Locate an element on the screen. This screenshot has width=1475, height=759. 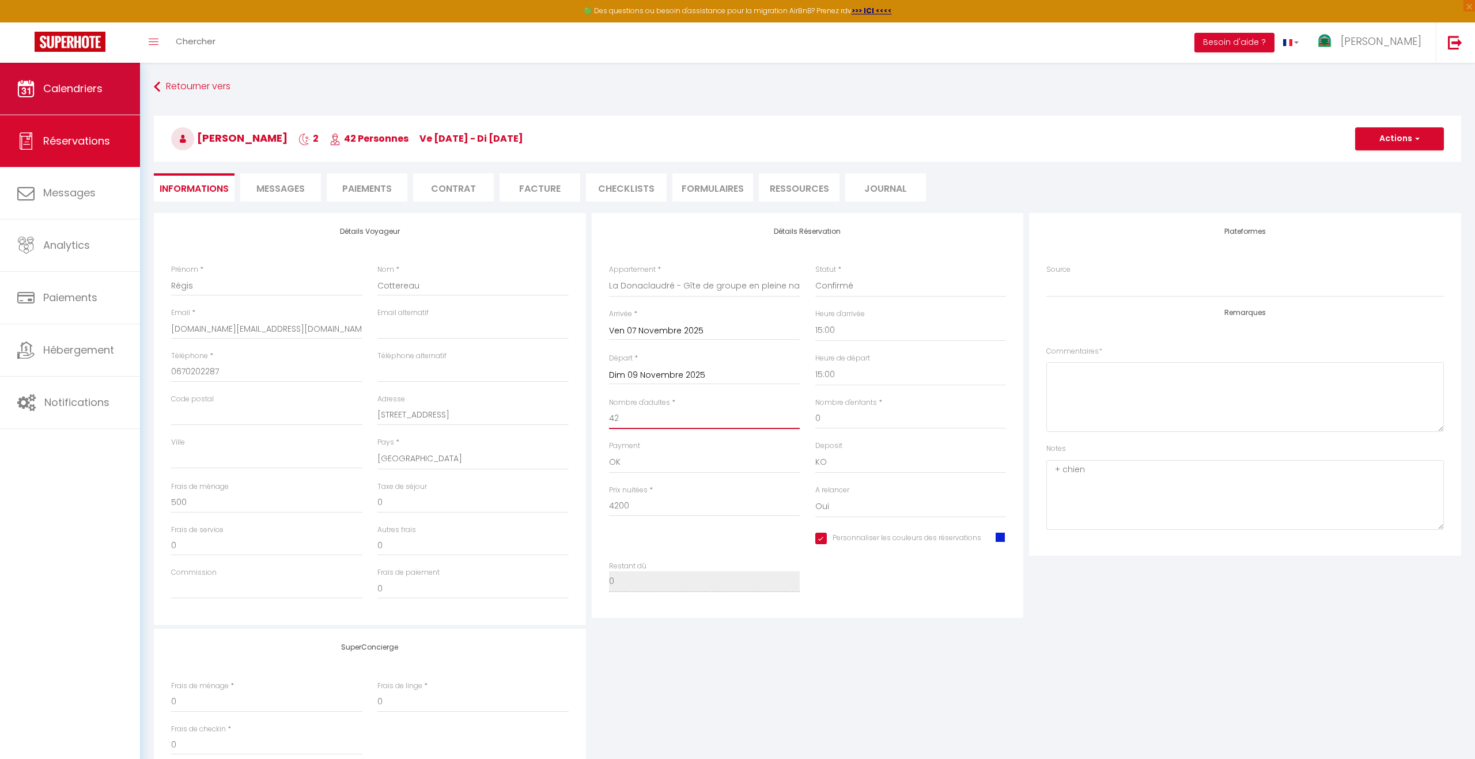
label: Deposit is located at coordinates (828, 446).